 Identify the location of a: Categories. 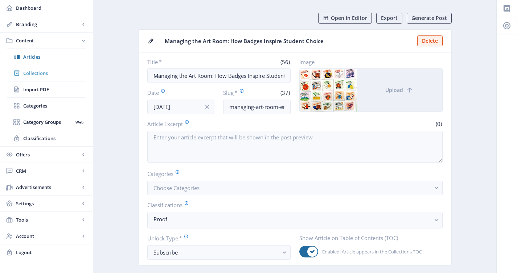
(46, 106).